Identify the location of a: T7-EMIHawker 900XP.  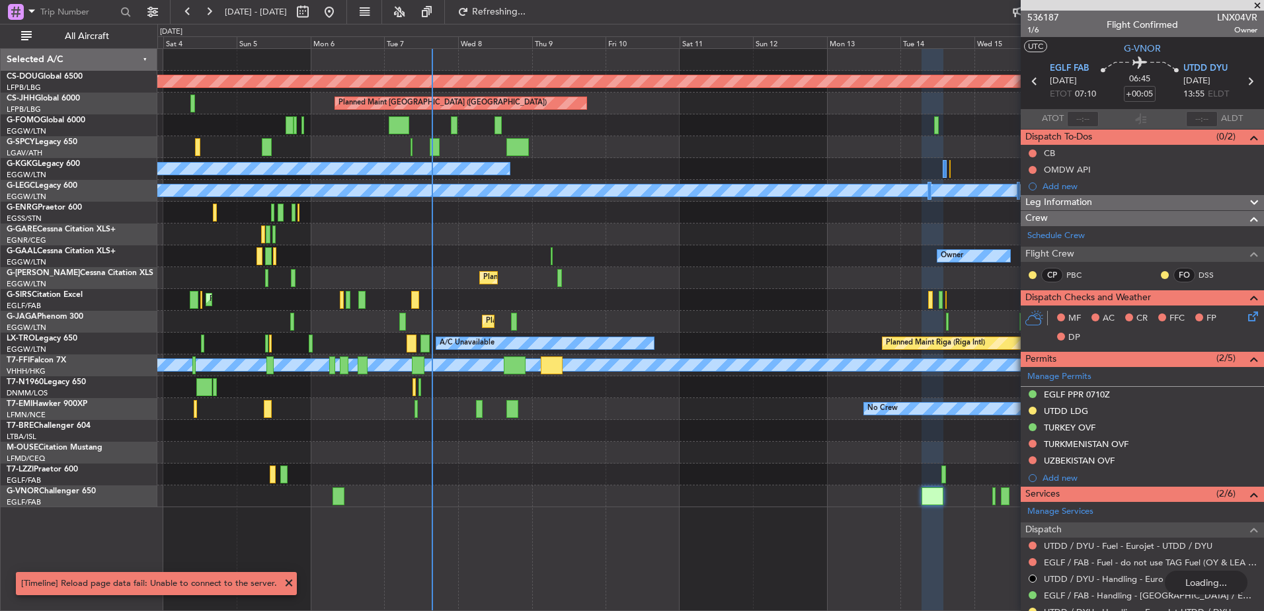
(47, 404).